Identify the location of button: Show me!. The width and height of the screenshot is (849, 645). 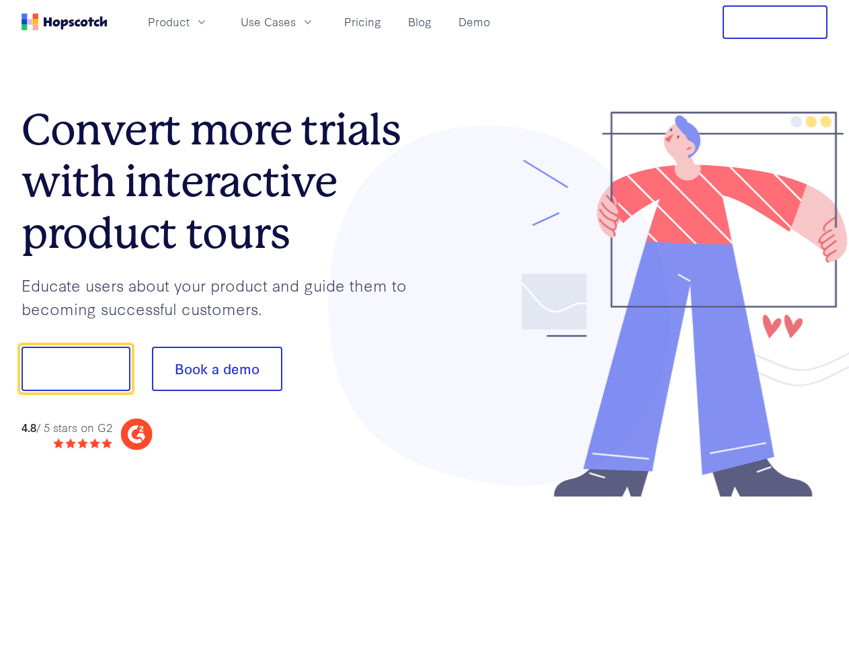
(76, 369).